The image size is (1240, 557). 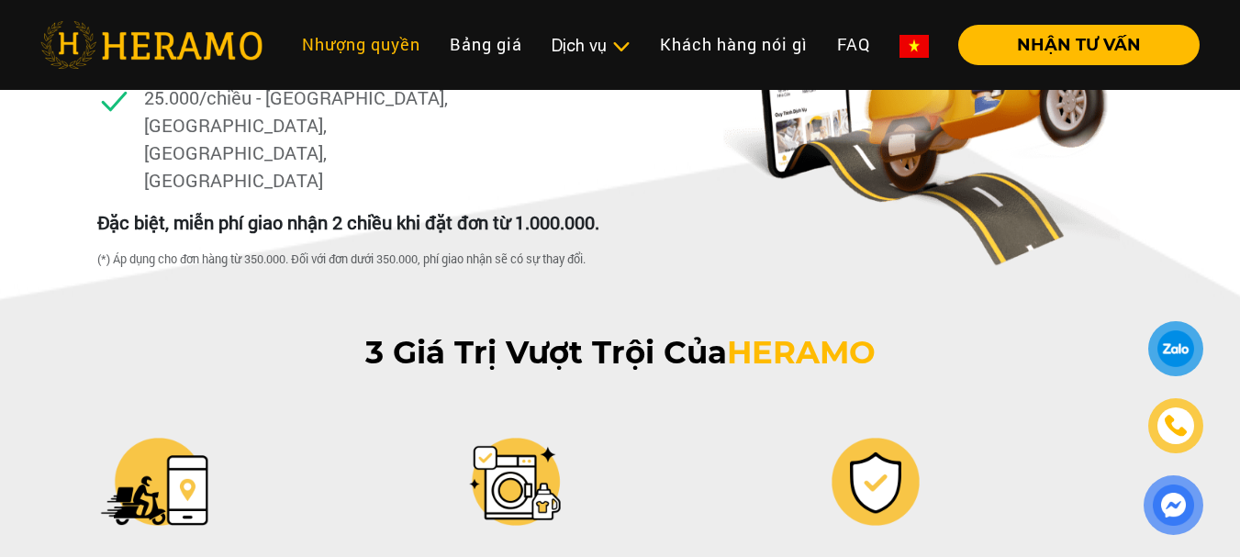 What do you see at coordinates (914, 46) in the screenshot?
I see `img: vn-flag.png` at bounding box center [914, 46].